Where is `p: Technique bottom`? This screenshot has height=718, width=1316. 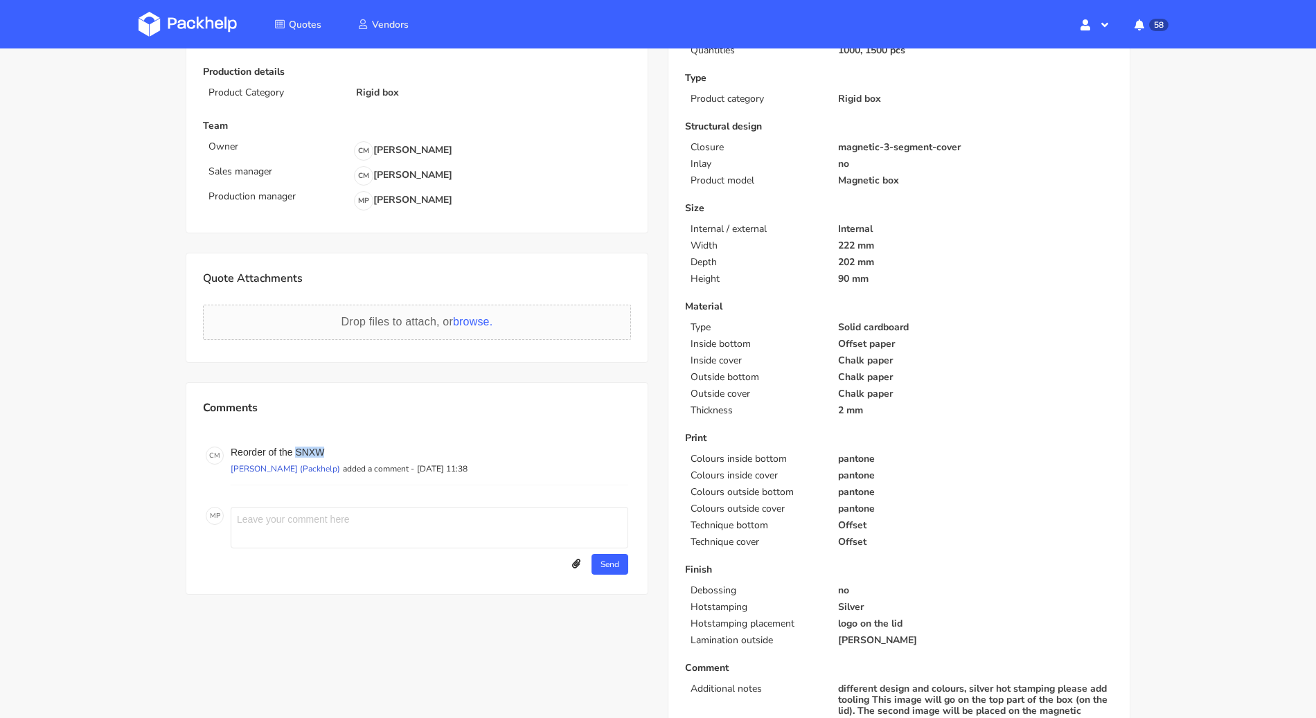
p: Technique bottom is located at coordinates (756, 526).